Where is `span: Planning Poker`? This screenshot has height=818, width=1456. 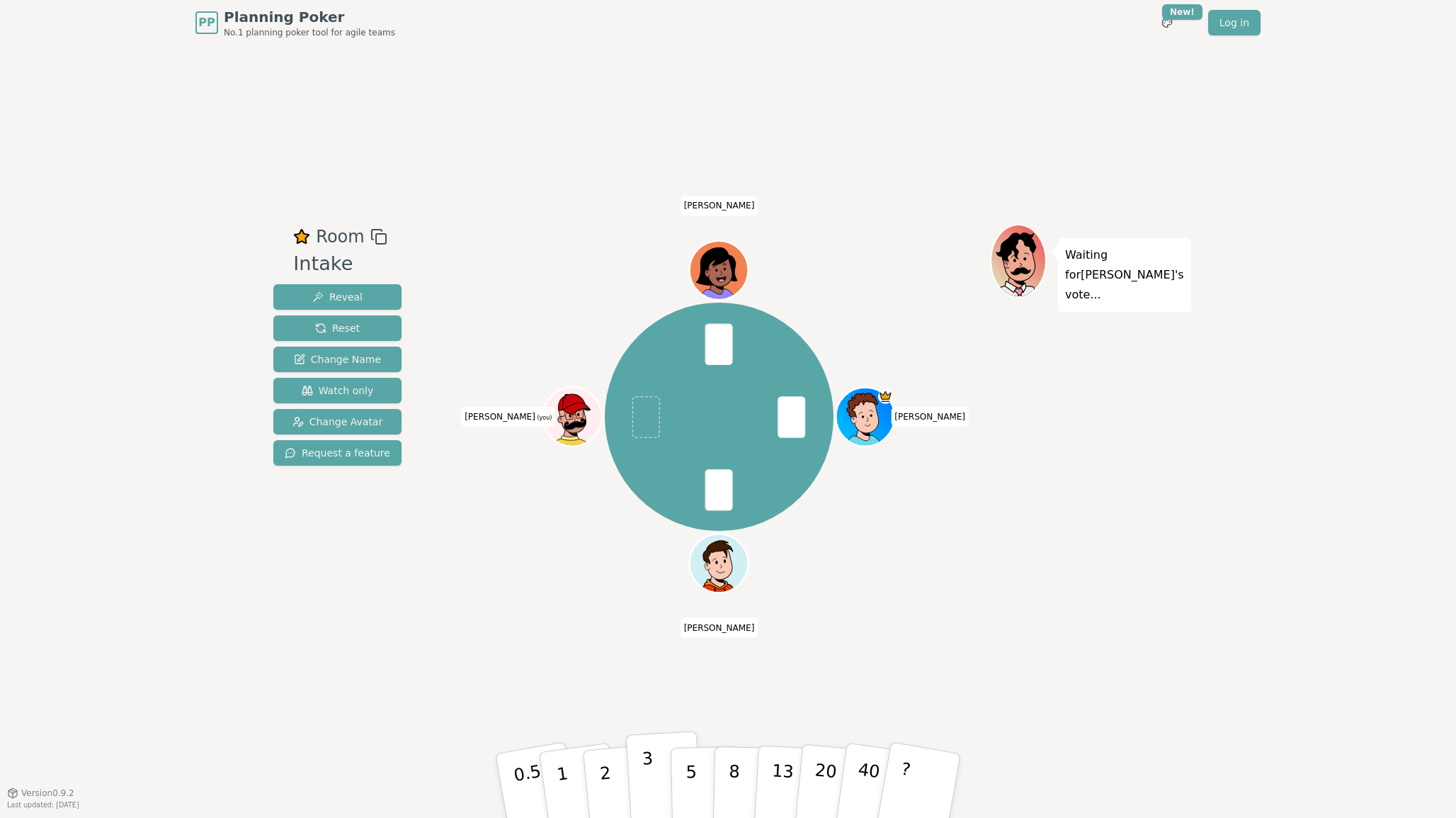 span: Planning Poker is located at coordinates (309, 17).